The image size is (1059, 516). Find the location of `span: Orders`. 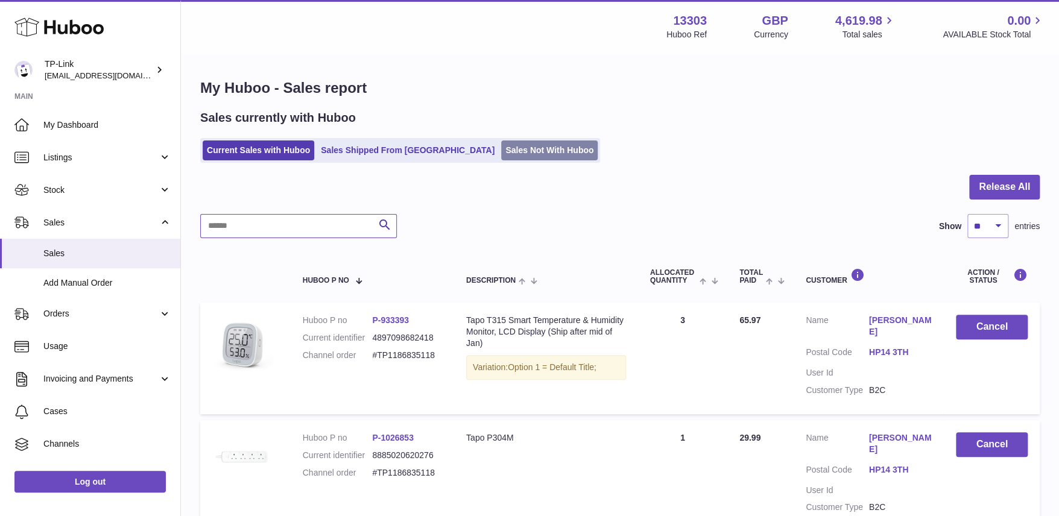

span: Orders is located at coordinates (101, 314).